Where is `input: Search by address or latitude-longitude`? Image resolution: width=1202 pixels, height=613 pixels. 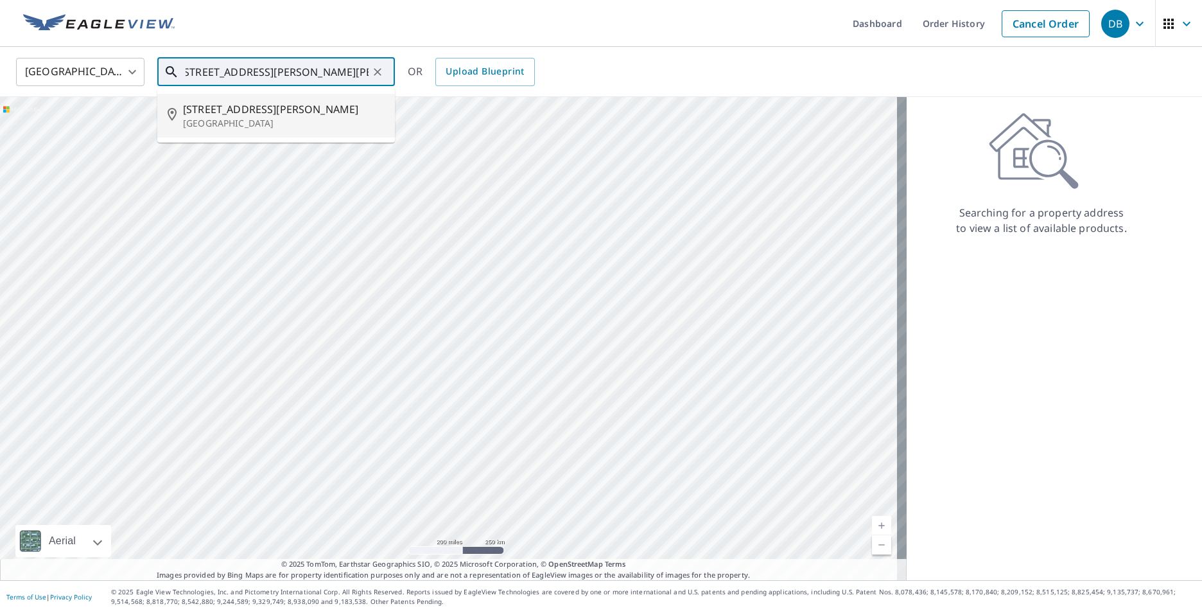 input: Search by address or latitude-longitude is located at coordinates (277, 72).